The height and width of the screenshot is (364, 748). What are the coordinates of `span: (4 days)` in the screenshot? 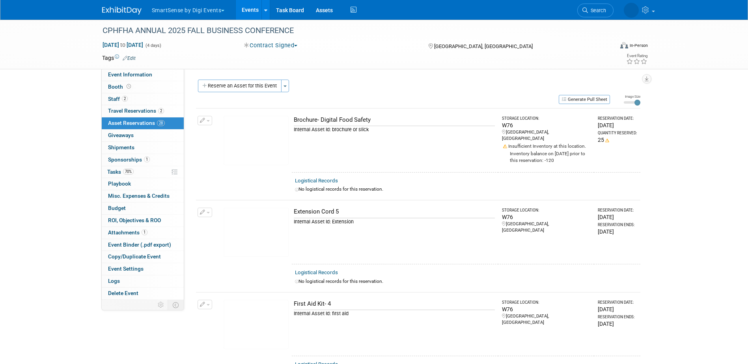 It's located at (153, 45).